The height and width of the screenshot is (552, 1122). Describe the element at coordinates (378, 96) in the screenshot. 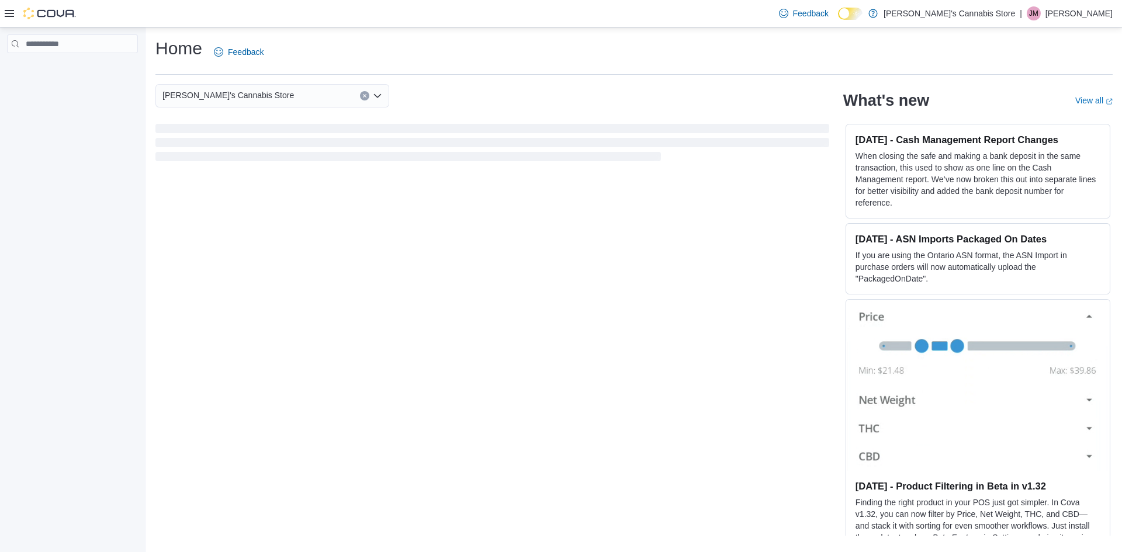

I see `button: Open list of options` at that location.